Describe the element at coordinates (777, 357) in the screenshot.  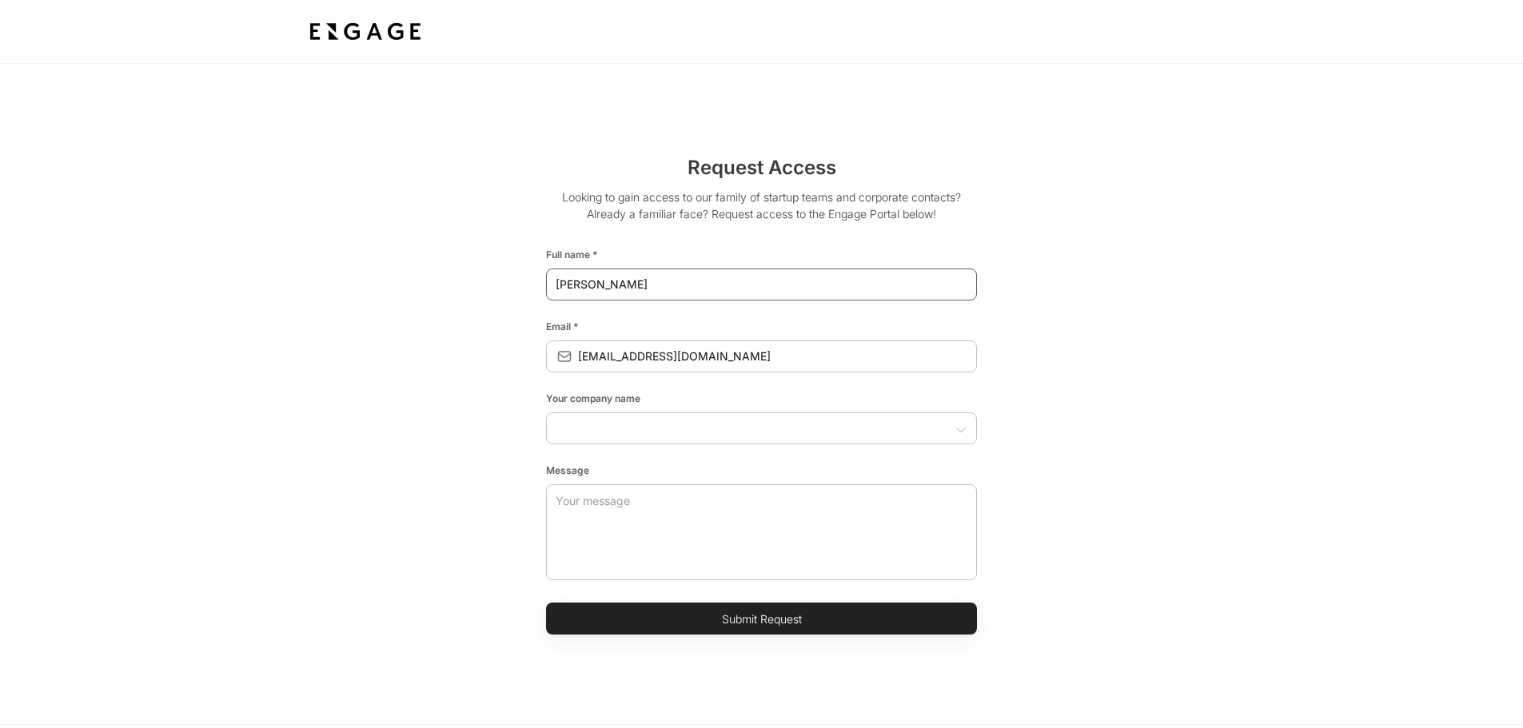
I see `input: Your email` at that location.